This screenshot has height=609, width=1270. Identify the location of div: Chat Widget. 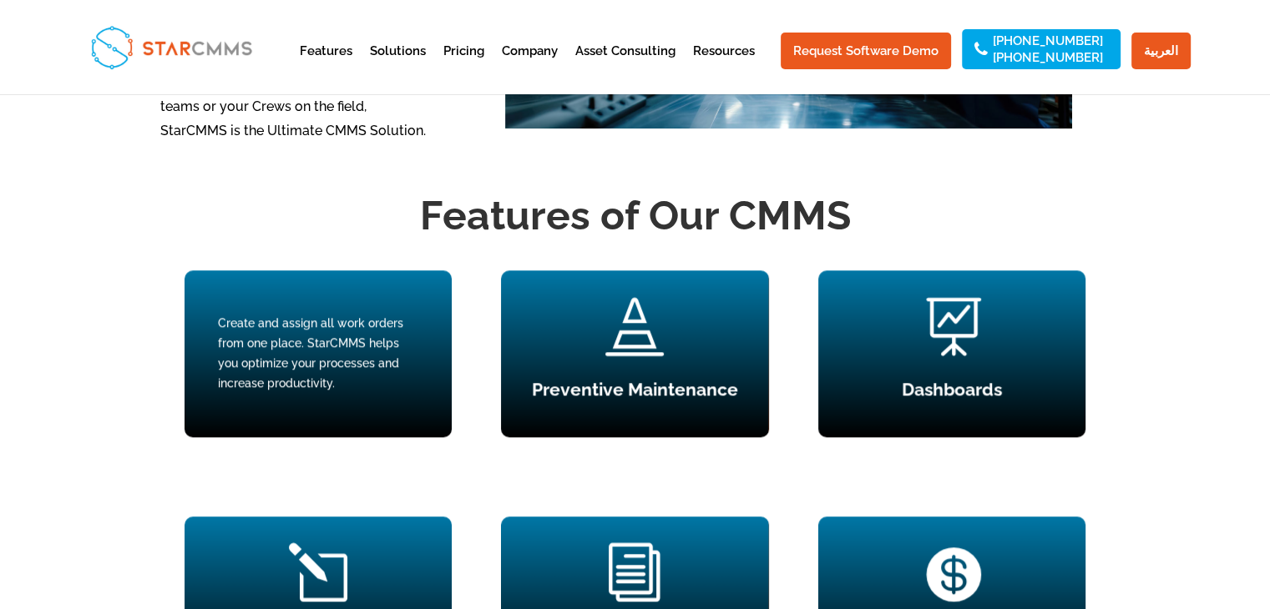
(1228, 569).